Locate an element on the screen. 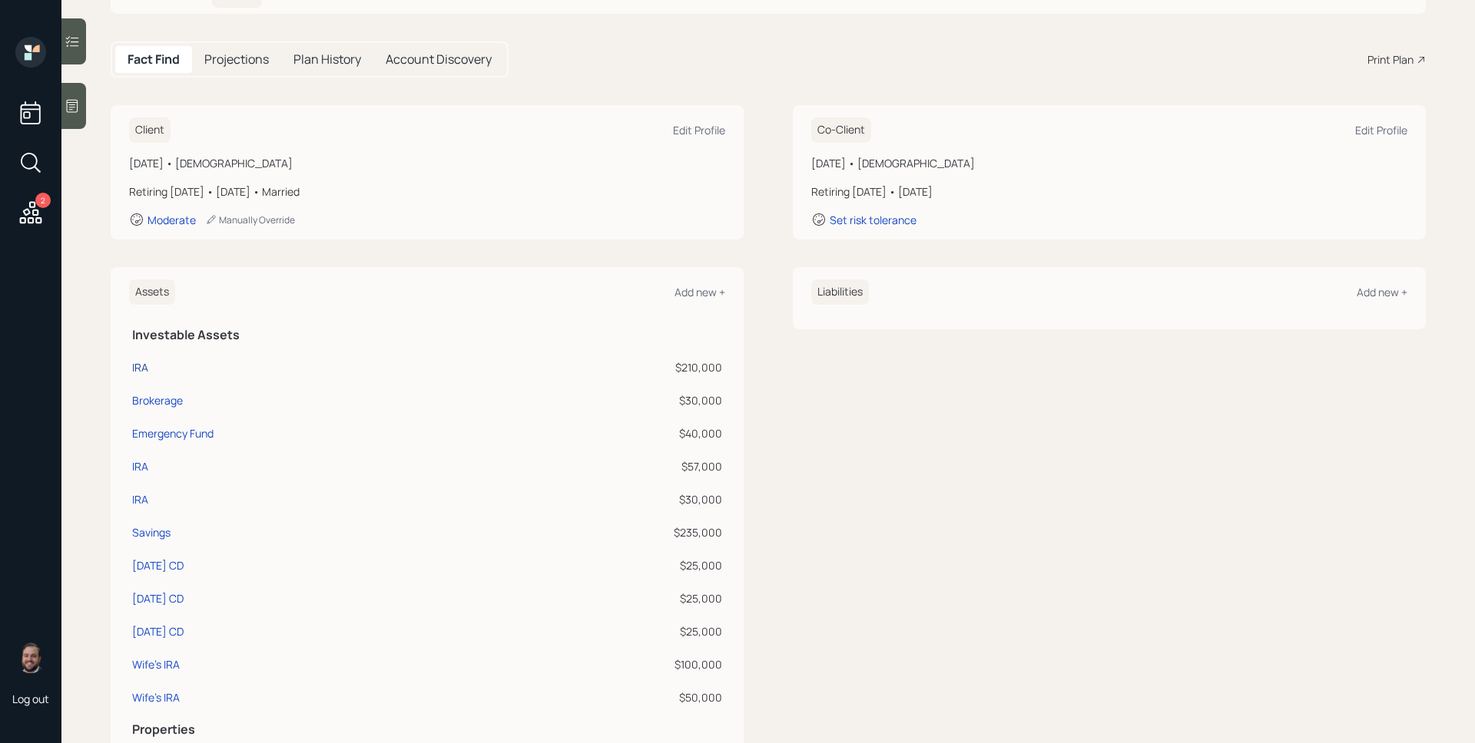 This screenshot has width=1475, height=743. h5: Plan History is located at coordinates (327, 59).